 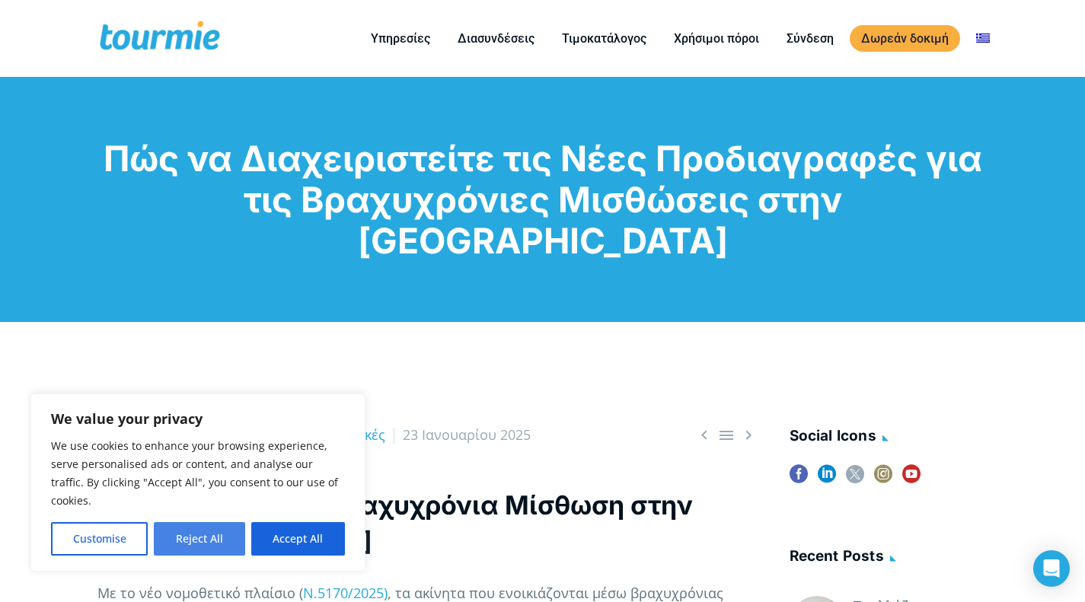 I want to click on a: linkedin, so click(x=827, y=479).